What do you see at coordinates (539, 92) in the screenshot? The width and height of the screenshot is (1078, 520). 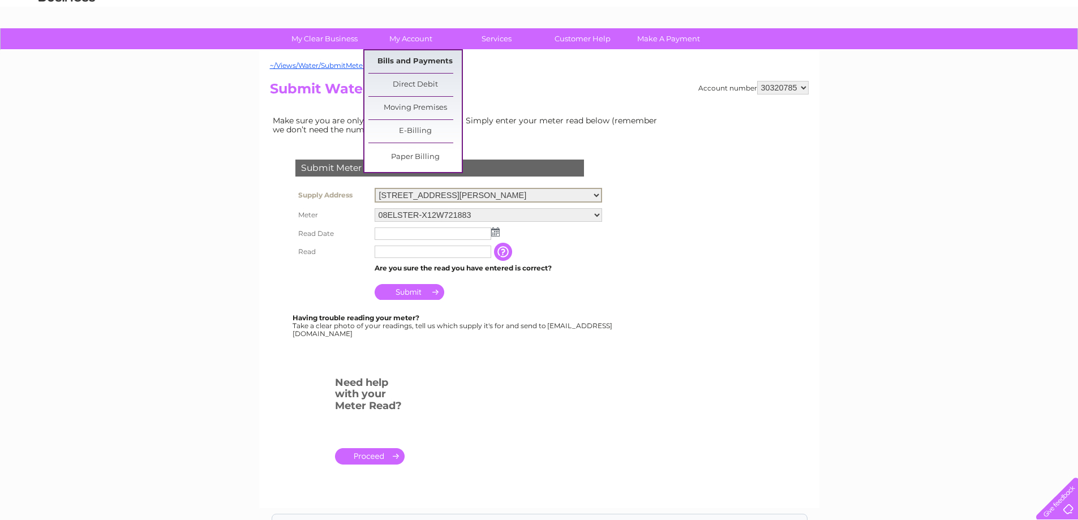 I see `h2: Submit Water Meter Read` at bounding box center [539, 92].